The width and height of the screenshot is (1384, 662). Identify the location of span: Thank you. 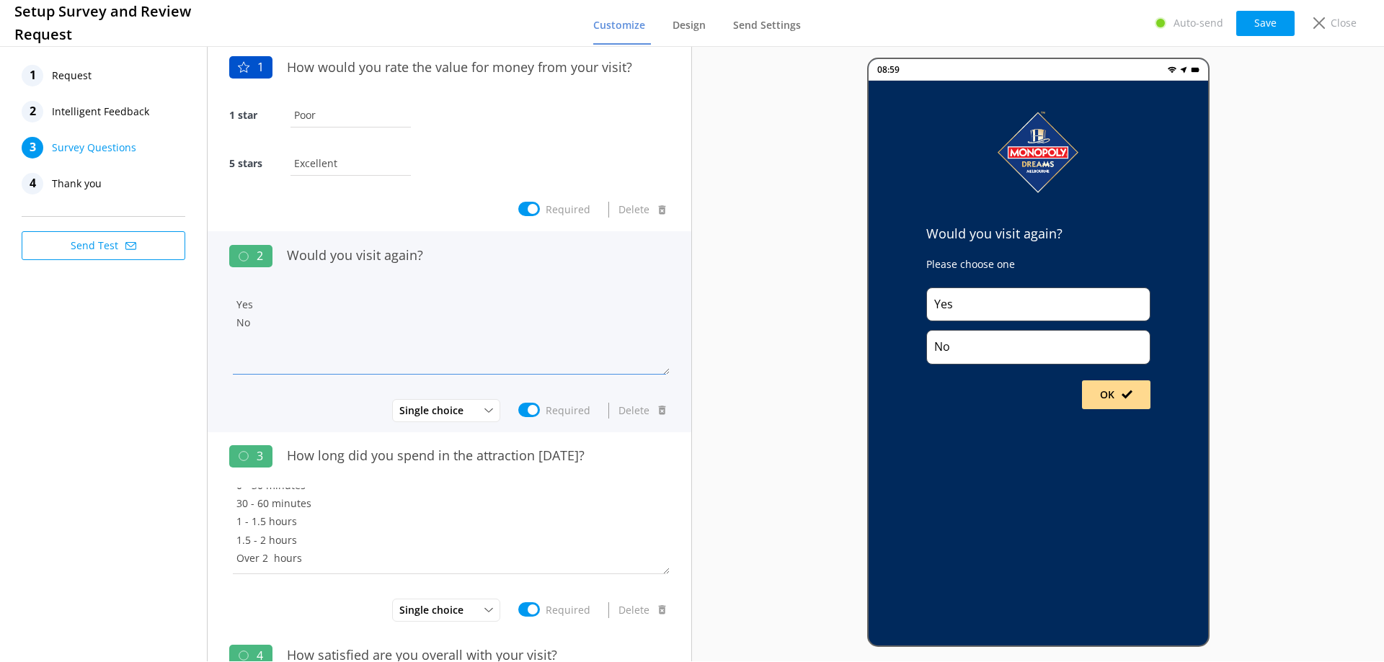
(76, 184).